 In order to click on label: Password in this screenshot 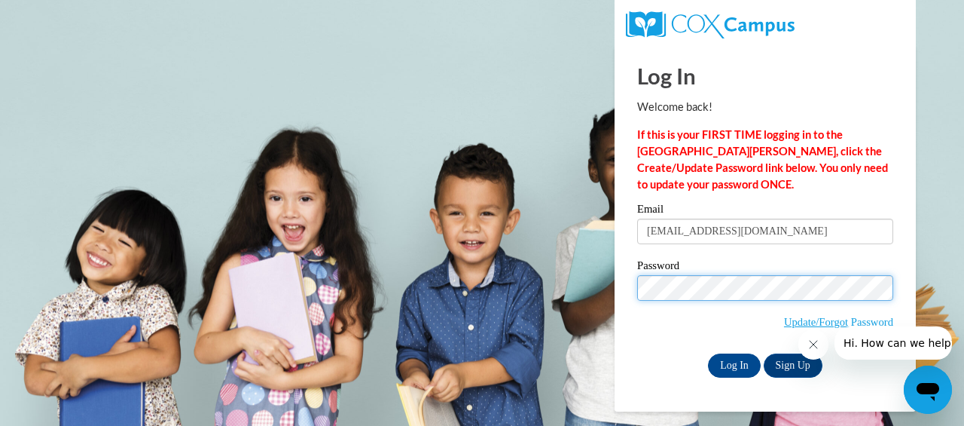, I will do `click(765, 267)`.